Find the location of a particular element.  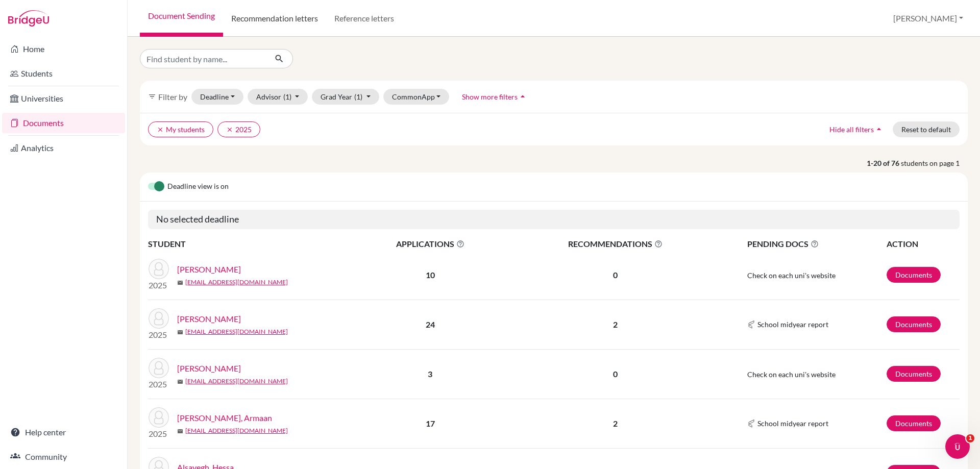

img: Bridge-U is located at coordinates (29, 18).